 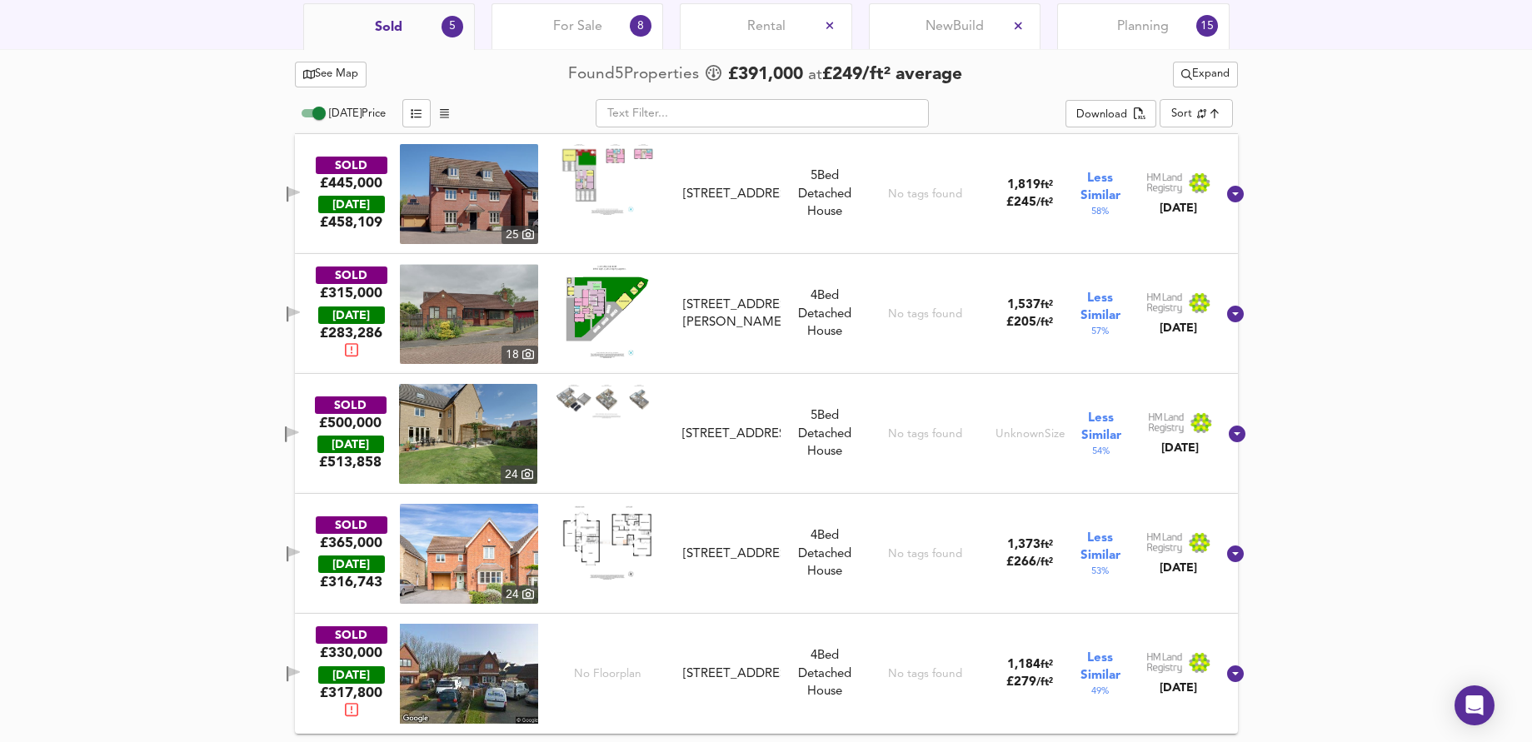 I want to click on div: £445,000, so click(x=351, y=183).